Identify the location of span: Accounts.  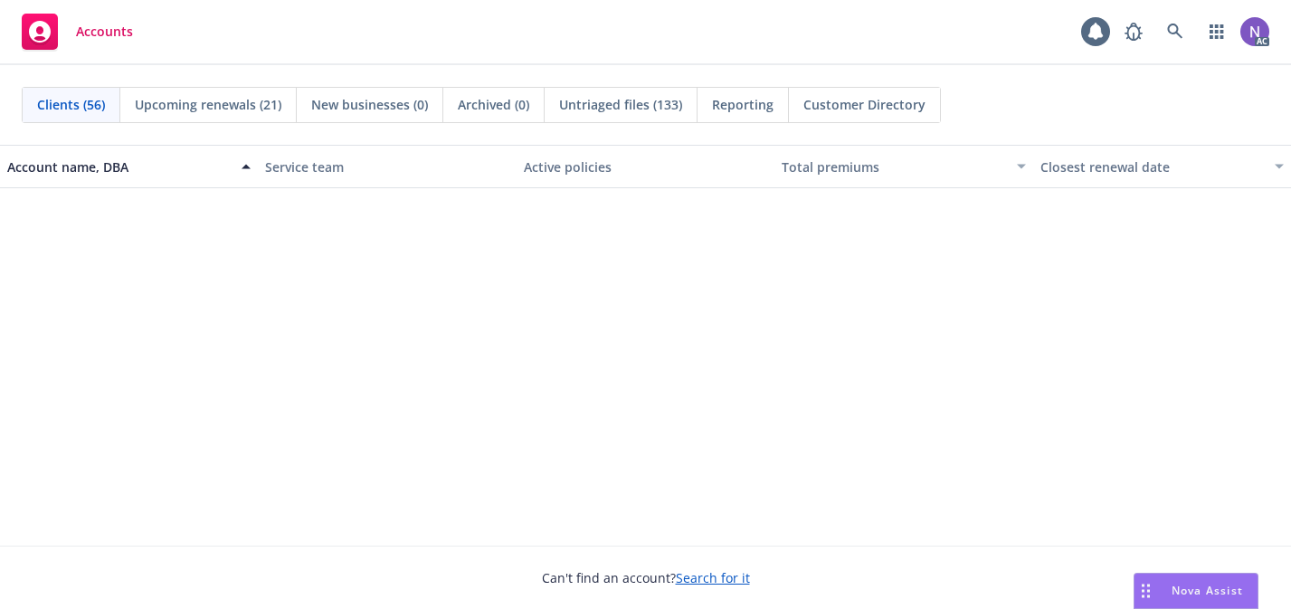
(104, 32).